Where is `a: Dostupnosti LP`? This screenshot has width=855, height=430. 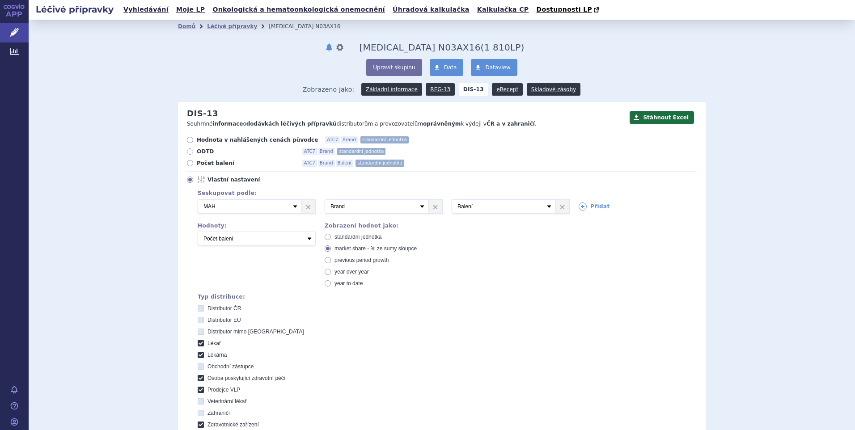 a: Dostupnosti LP is located at coordinates (568, 10).